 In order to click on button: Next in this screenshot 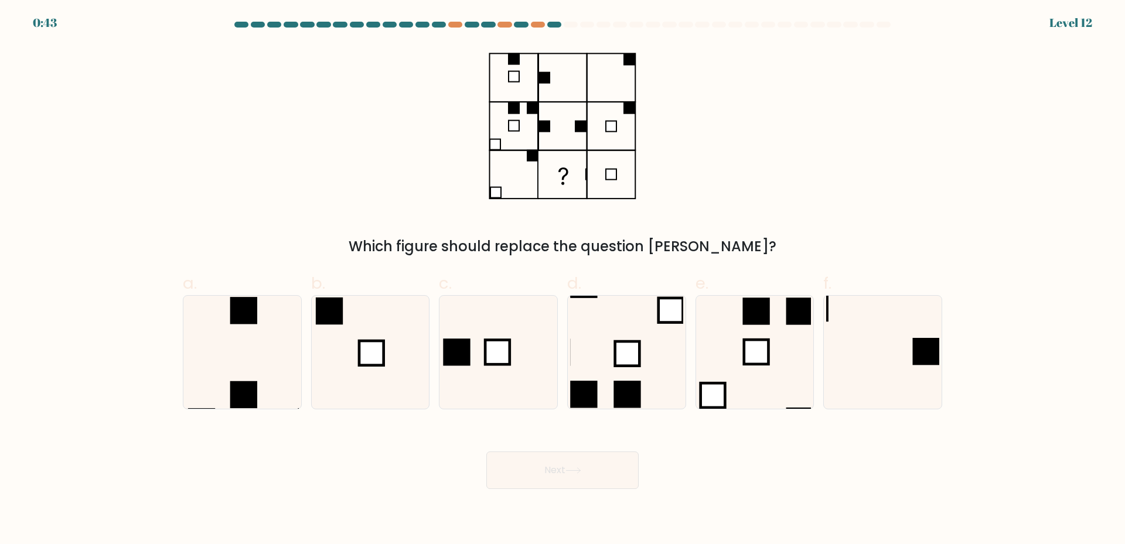, I will do `click(562, 470)`.